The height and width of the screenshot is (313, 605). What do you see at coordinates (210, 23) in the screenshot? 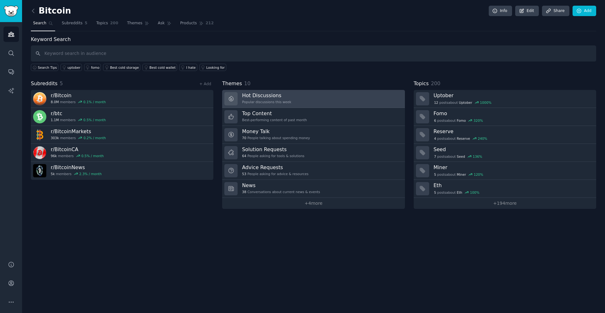
I see `span: 212` at bounding box center [210, 23].